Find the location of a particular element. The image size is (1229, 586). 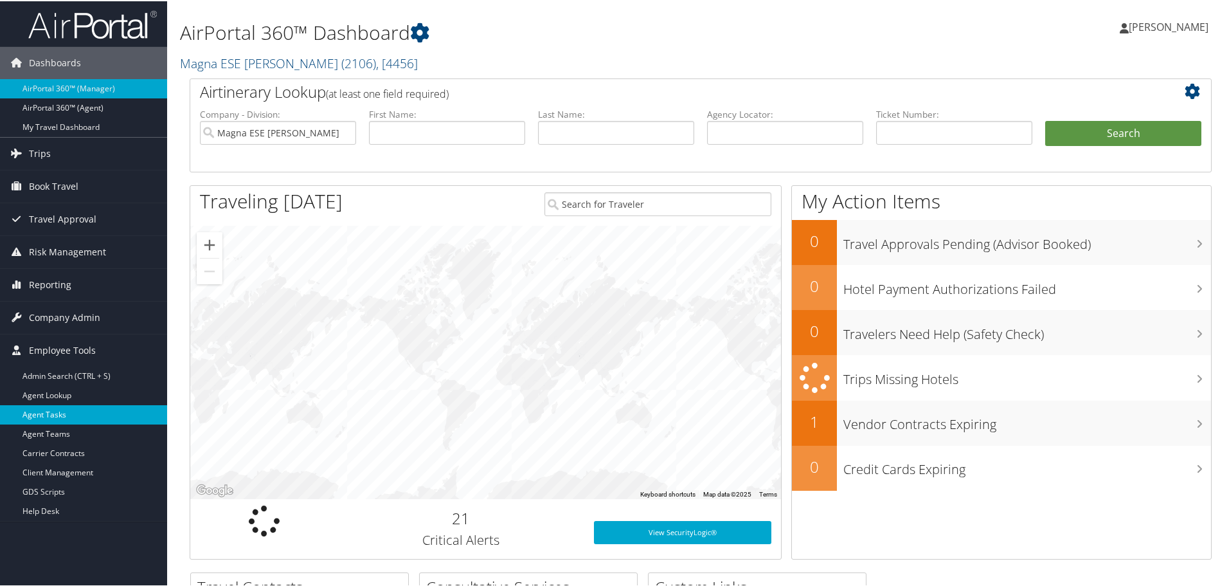

h1: My Action Items is located at coordinates (1002, 200).